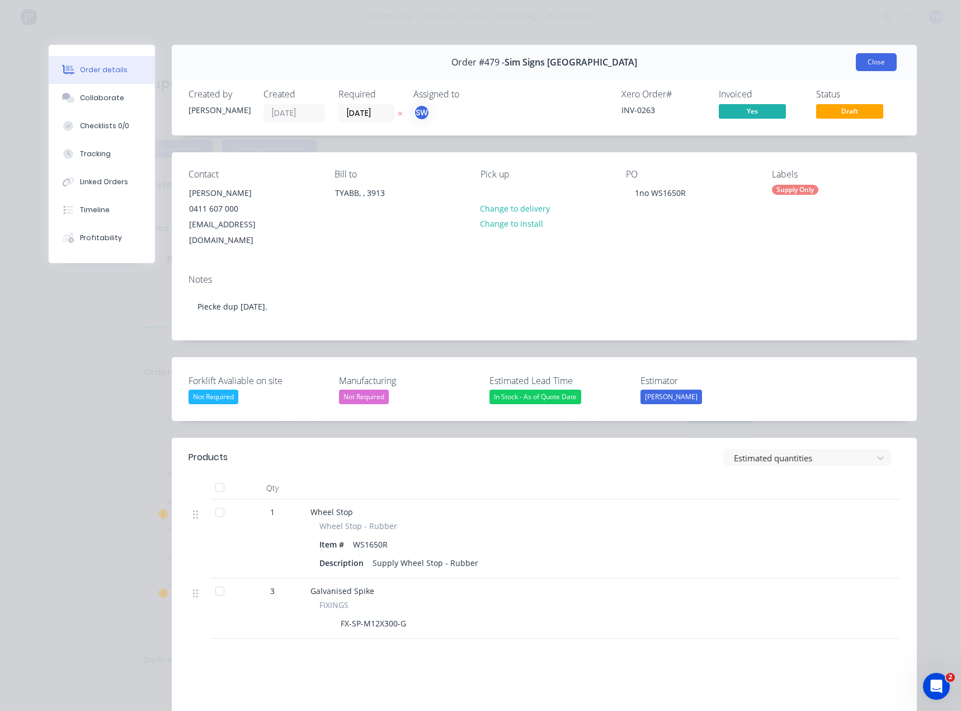 The height and width of the screenshot is (711, 961). What do you see at coordinates (422, 112) in the screenshot?
I see `div: SW` at bounding box center [422, 112].